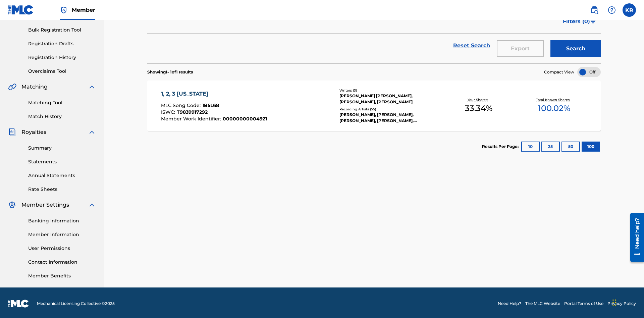  Describe the element at coordinates (62, 221) in the screenshot. I see `a: Banking Information` at that location.